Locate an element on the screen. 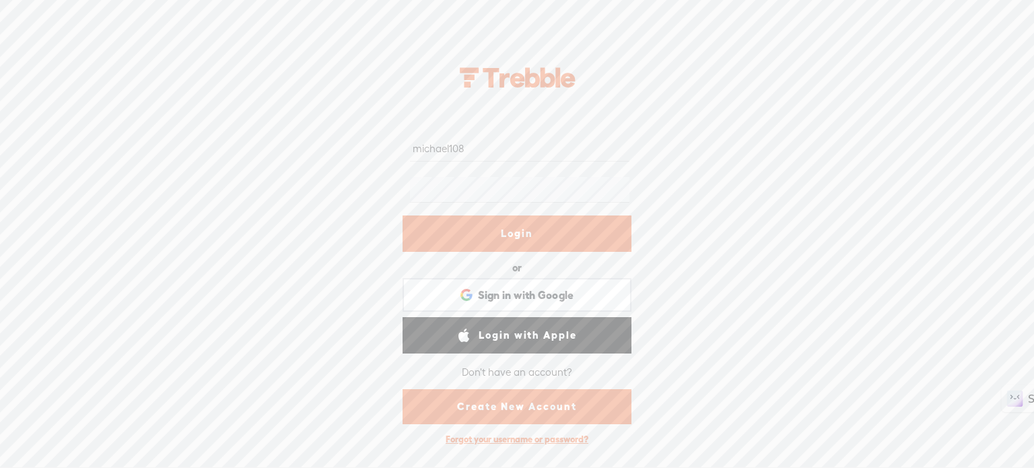 The width and height of the screenshot is (1034, 468). div: or is located at coordinates (517, 268).